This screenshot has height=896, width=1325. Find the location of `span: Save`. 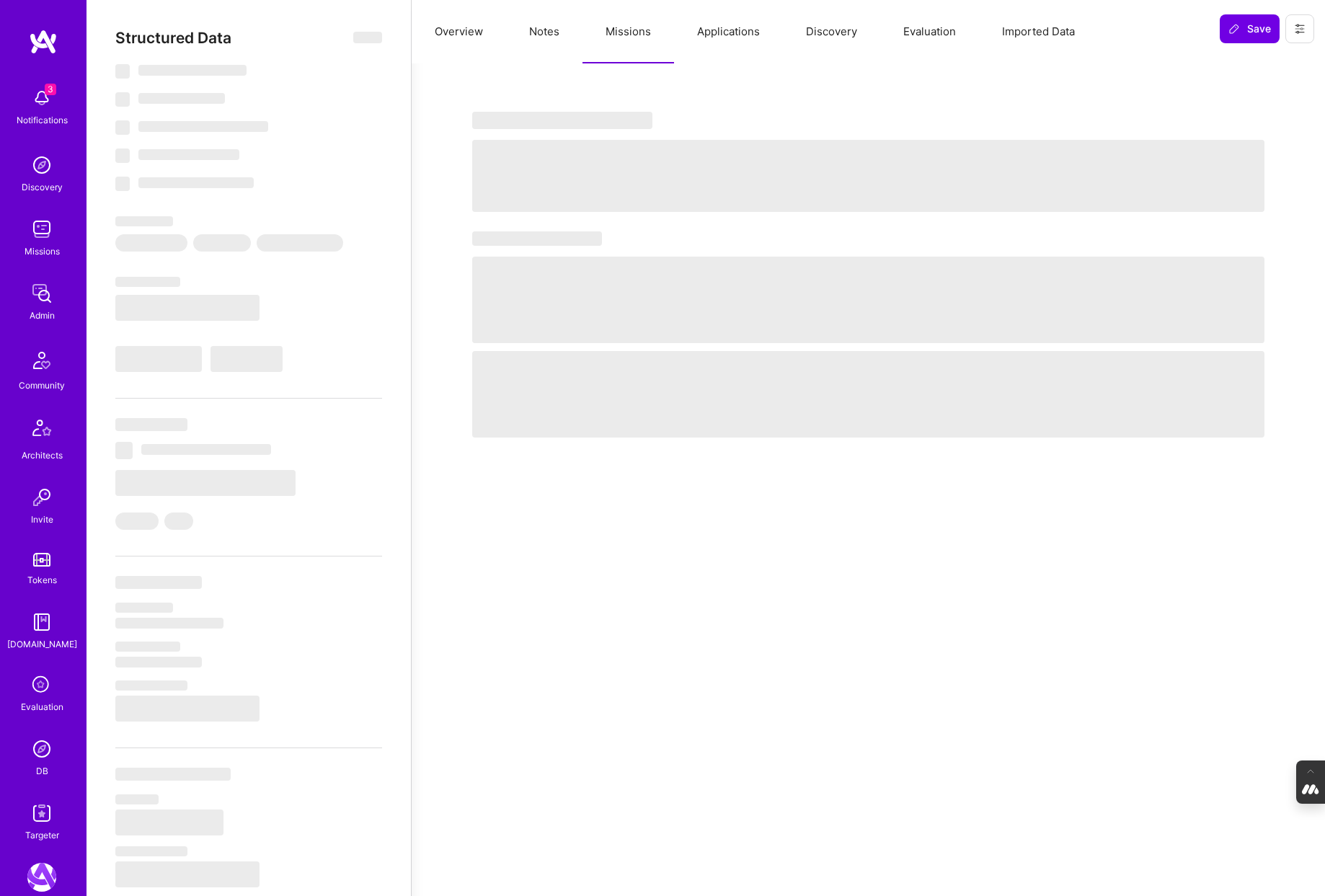

span: Save is located at coordinates (1249, 29).